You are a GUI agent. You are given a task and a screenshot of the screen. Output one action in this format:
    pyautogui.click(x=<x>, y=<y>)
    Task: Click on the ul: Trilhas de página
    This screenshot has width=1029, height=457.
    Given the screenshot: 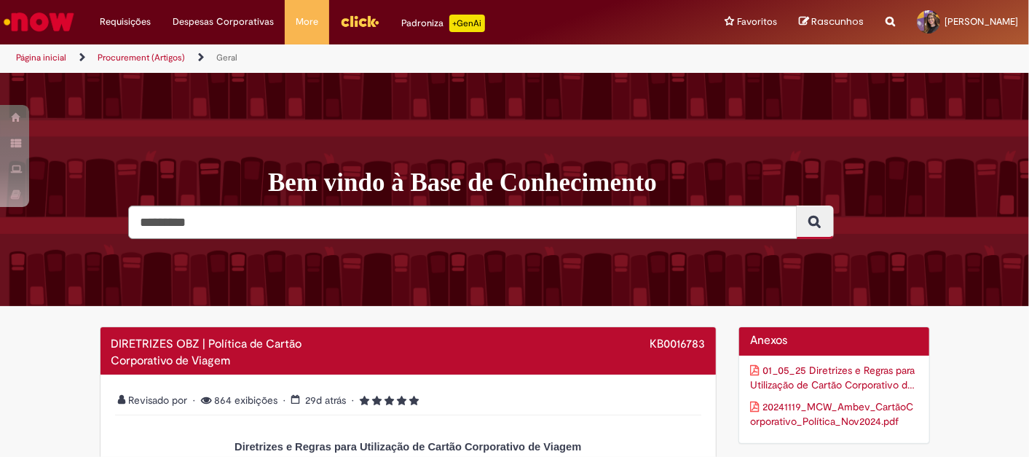 What is the action you would take?
    pyautogui.click(x=343, y=58)
    